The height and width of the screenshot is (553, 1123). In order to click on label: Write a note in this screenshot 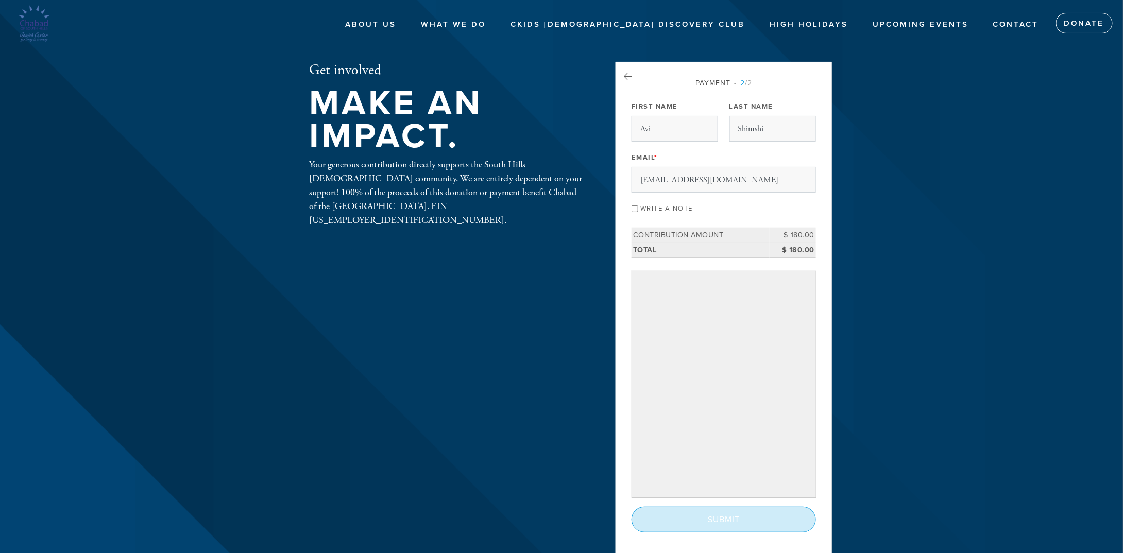, I will do `click(667, 209)`.